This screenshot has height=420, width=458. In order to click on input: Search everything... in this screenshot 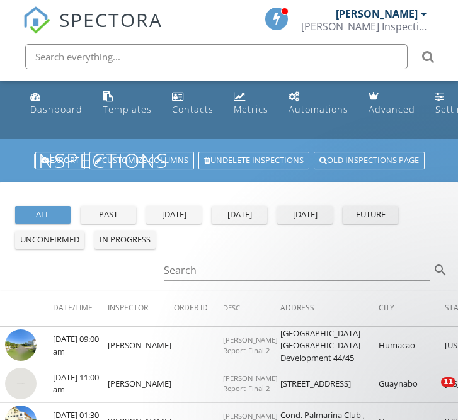, I will do `click(216, 57)`.